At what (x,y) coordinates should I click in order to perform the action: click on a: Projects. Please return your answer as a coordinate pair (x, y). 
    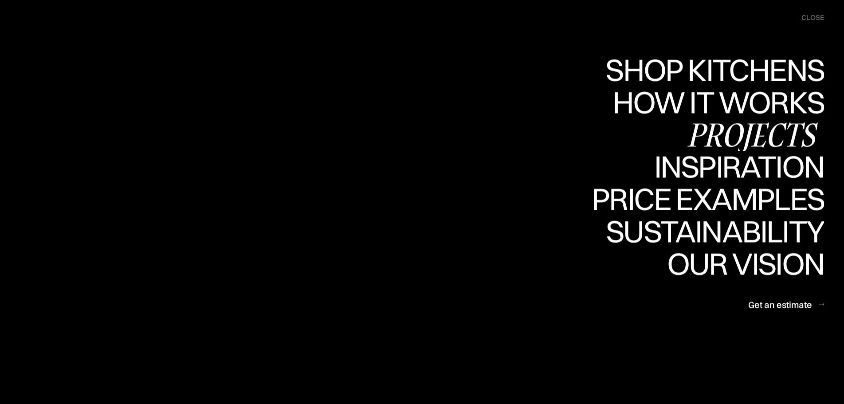
    Looking at the image, I should click on (752, 135).